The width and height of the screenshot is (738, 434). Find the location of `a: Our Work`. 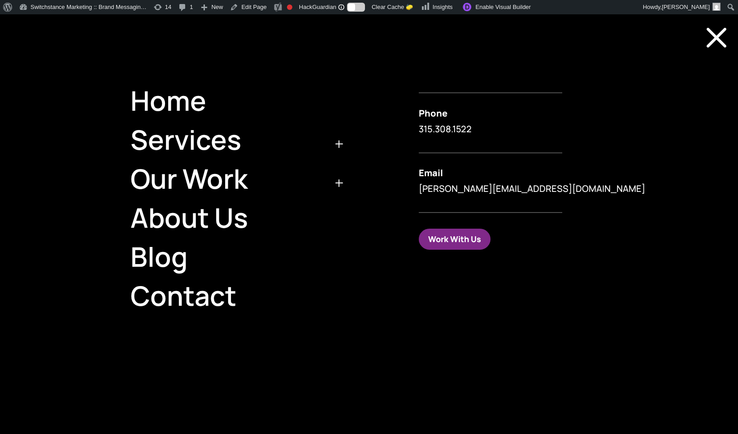

a: Our Work is located at coordinates (234, 179).